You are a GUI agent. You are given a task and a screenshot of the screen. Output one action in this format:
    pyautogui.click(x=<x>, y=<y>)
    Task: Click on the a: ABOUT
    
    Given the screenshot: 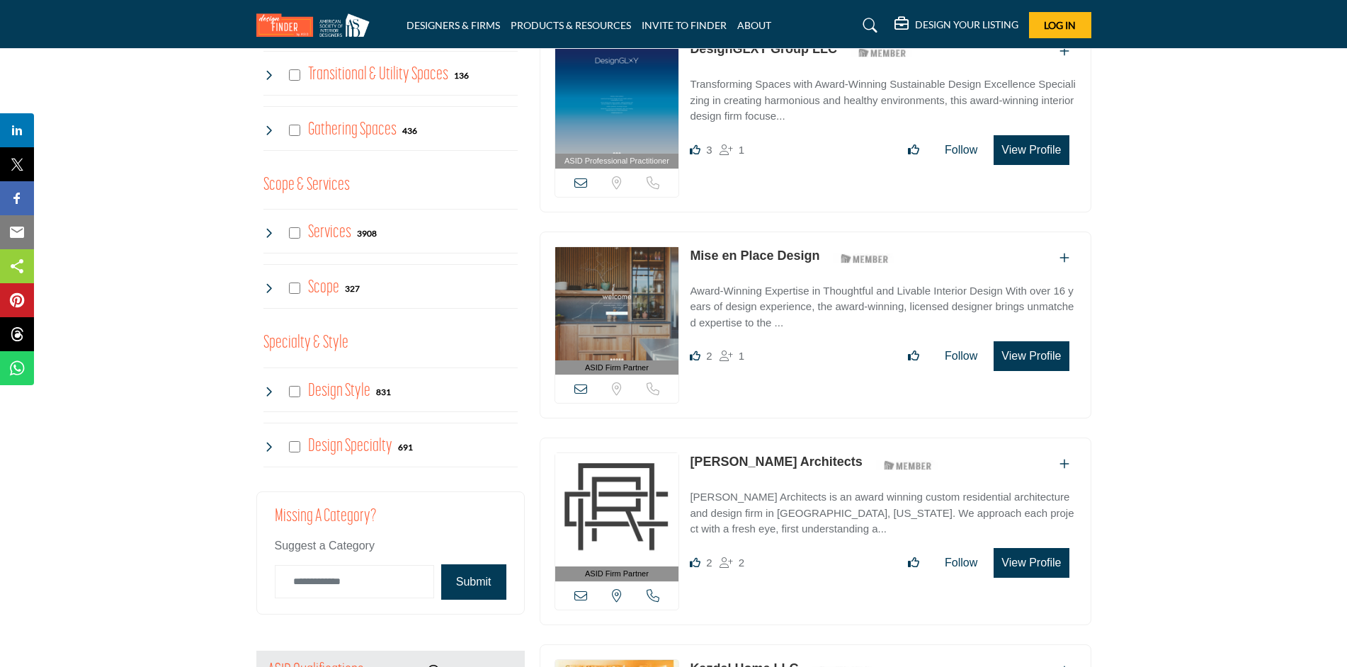 What is the action you would take?
    pyautogui.click(x=754, y=25)
    